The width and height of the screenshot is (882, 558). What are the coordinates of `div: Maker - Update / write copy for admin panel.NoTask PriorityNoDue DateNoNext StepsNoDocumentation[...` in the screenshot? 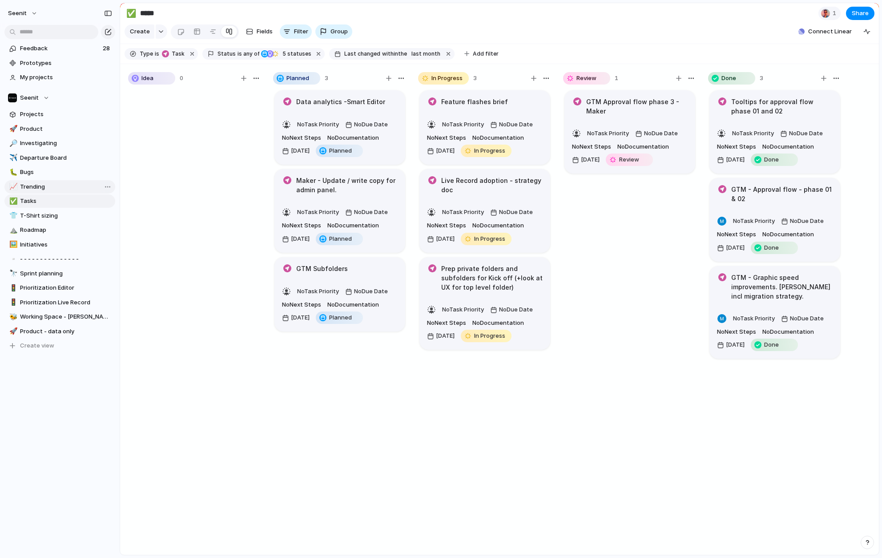 It's located at (340, 211).